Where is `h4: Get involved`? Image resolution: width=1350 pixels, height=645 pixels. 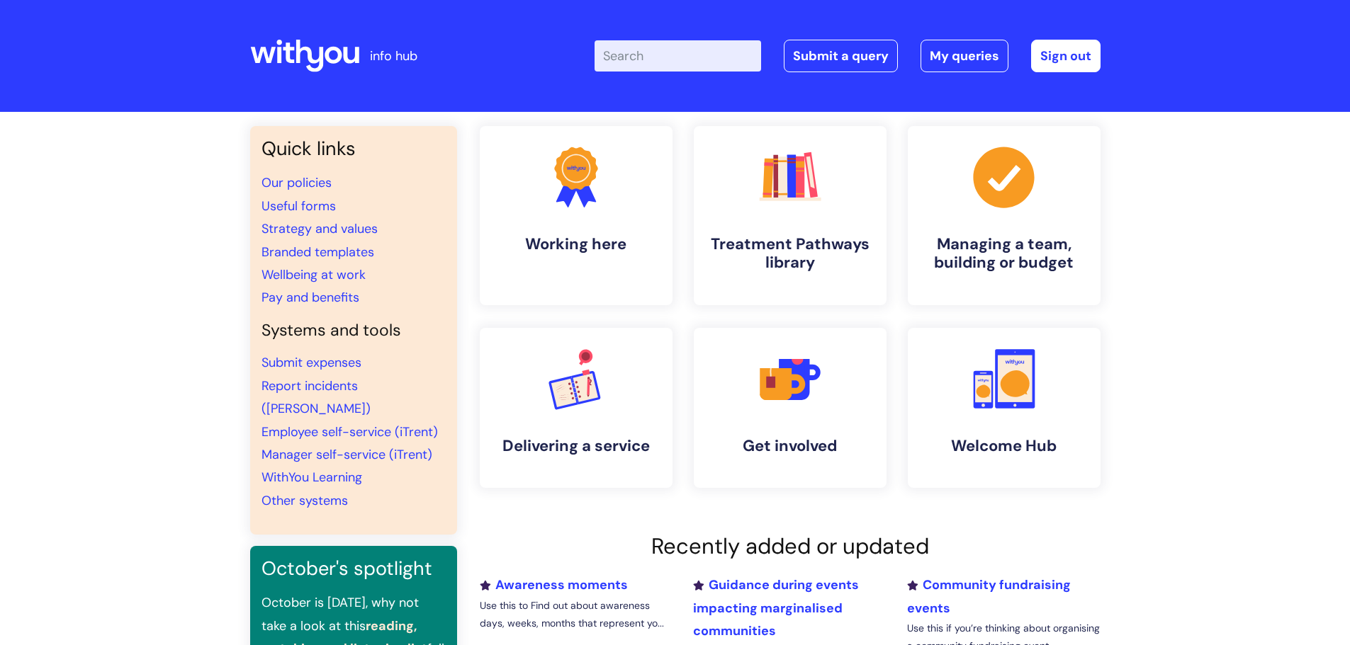
h4: Get involved is located at coordinates (790, 446).